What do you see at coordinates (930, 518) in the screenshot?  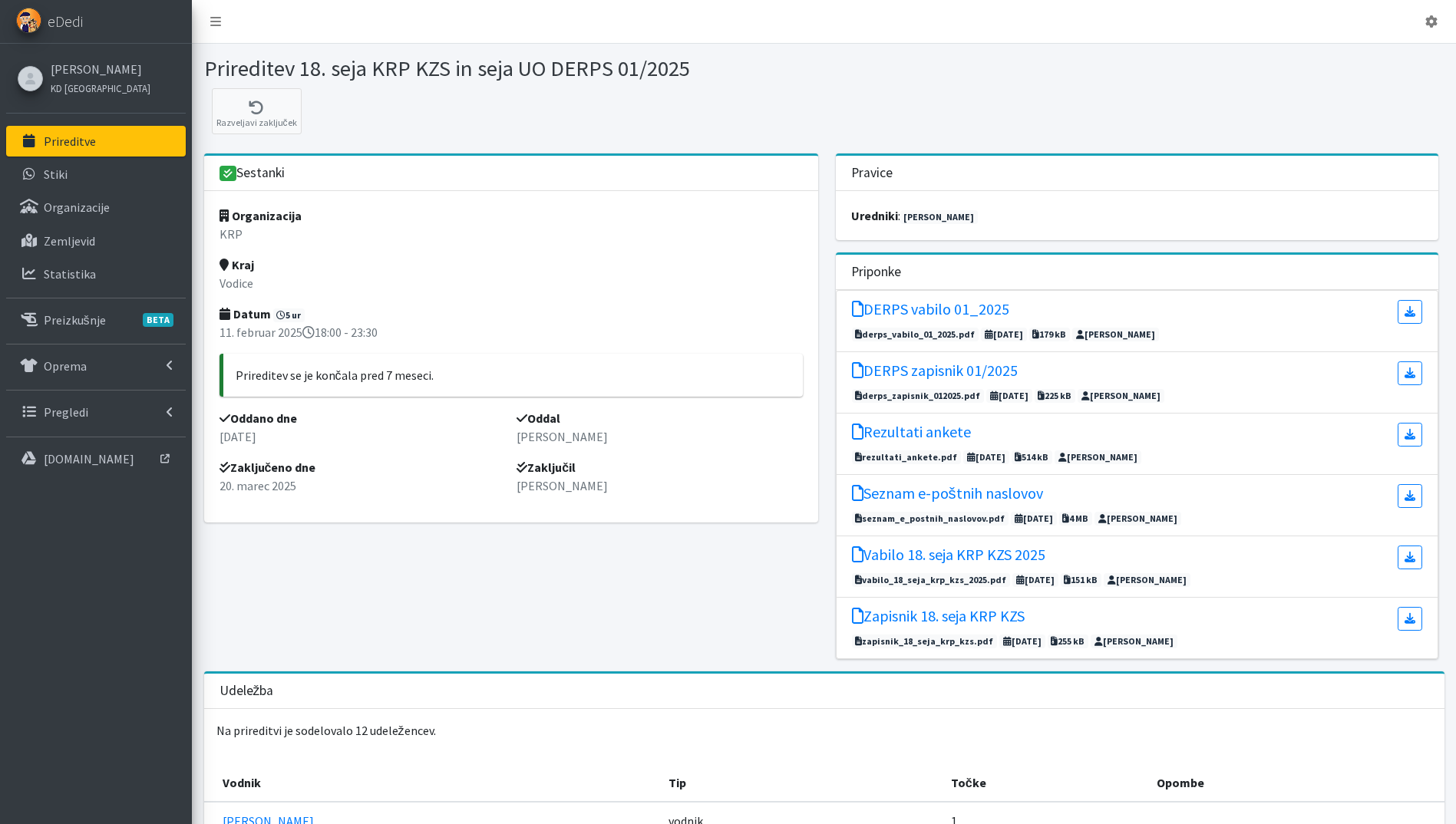 I see `span: seznam_e_postnih_naslovov.pdf` at bounding box center [930, 518].